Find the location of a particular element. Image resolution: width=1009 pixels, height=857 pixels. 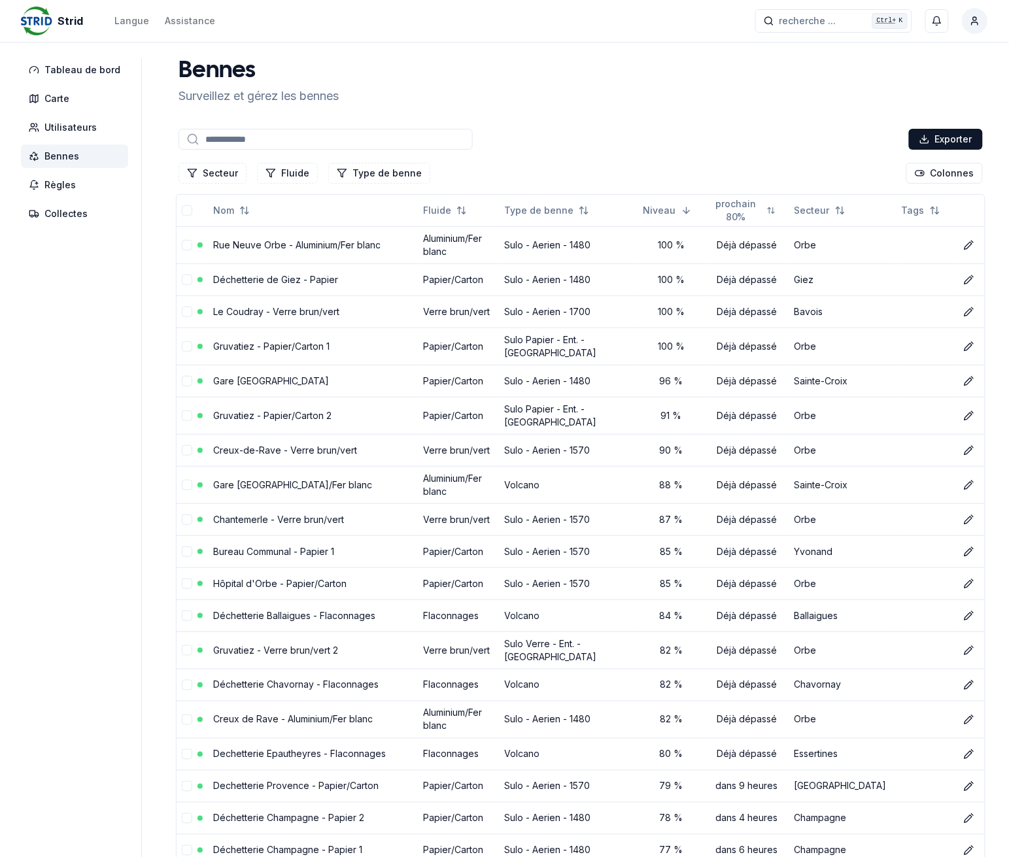

td: Ballaigues is located at coordinates (843, 615).